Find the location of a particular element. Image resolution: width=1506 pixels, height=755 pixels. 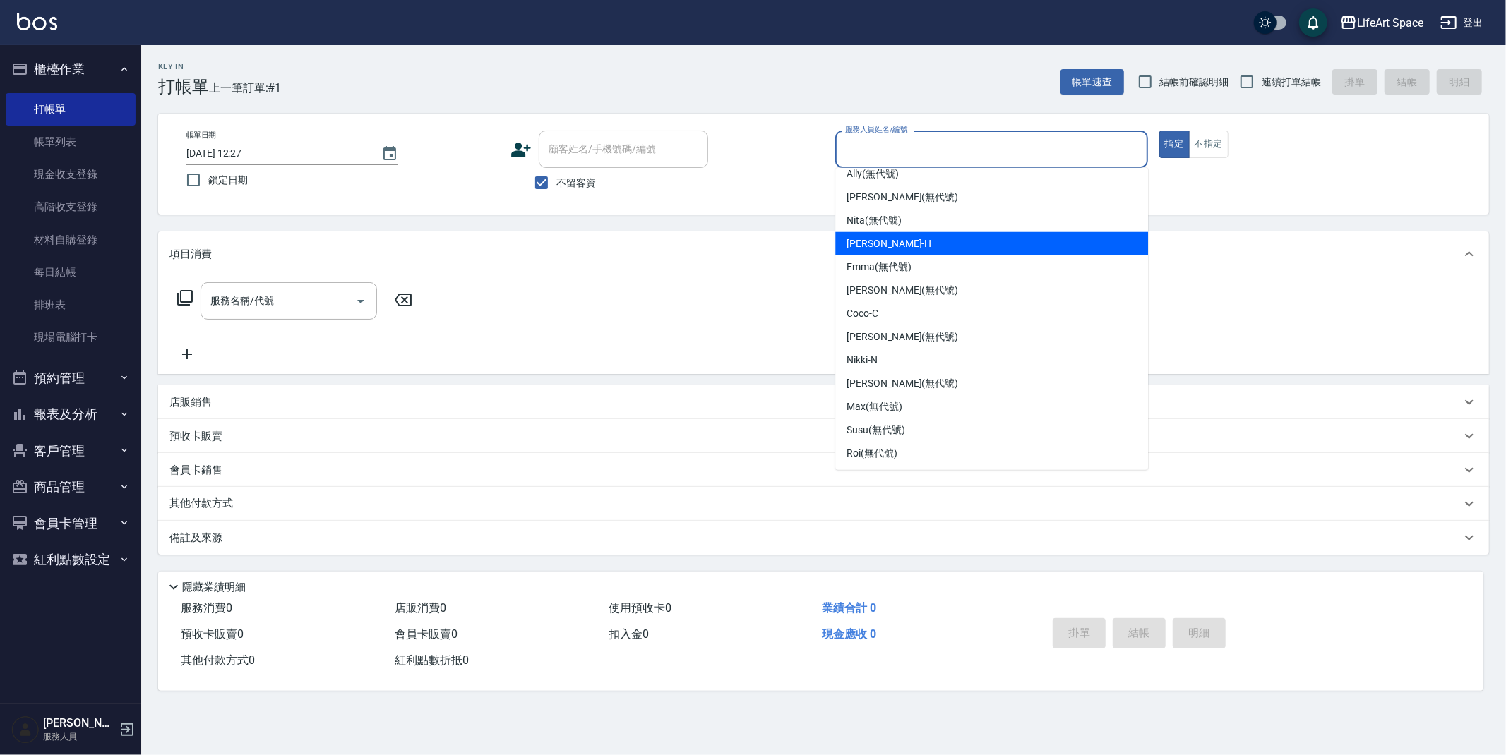

span: 紅利點數折抵 0 is located at coordinates (431, 660).